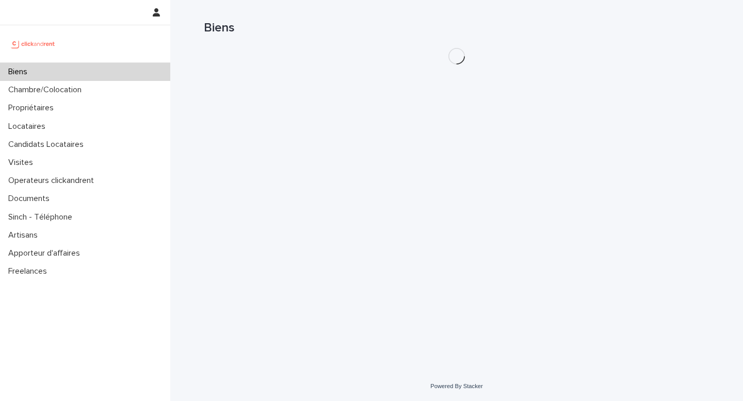 This screenshot has width=743, height=401. What do you see at coordinates (31, 199) in the screenshot?
I see `p: Documents` at bounding box center [31, 199].